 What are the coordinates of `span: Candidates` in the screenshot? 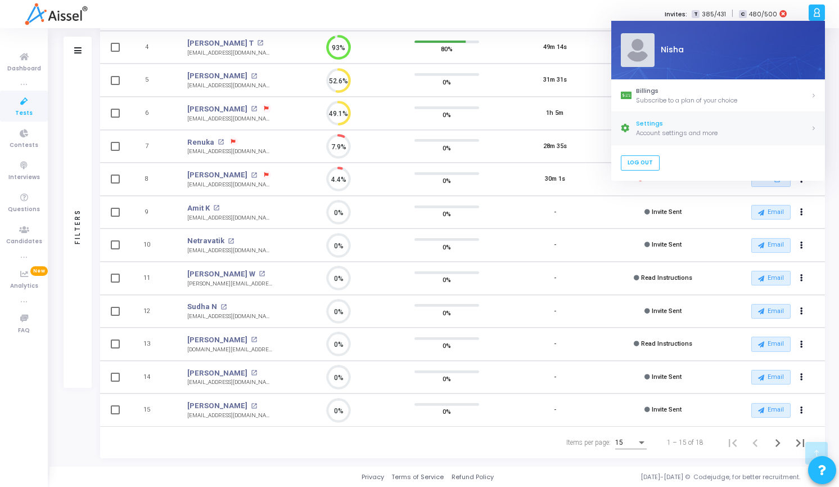 It's located at (24, 241).